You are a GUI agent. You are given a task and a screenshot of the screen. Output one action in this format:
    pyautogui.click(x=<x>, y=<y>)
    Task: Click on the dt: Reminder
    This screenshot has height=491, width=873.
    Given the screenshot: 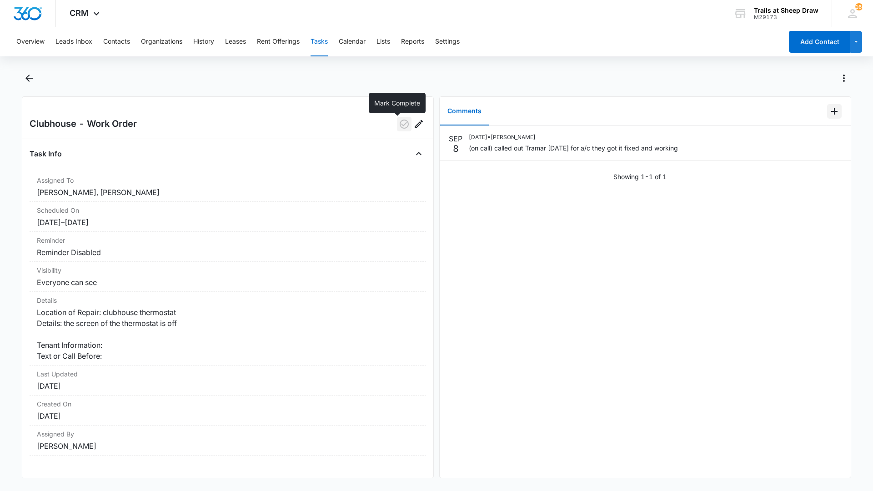 What is the action you would take?
    pyautogui.click(x=228, y=240)
    